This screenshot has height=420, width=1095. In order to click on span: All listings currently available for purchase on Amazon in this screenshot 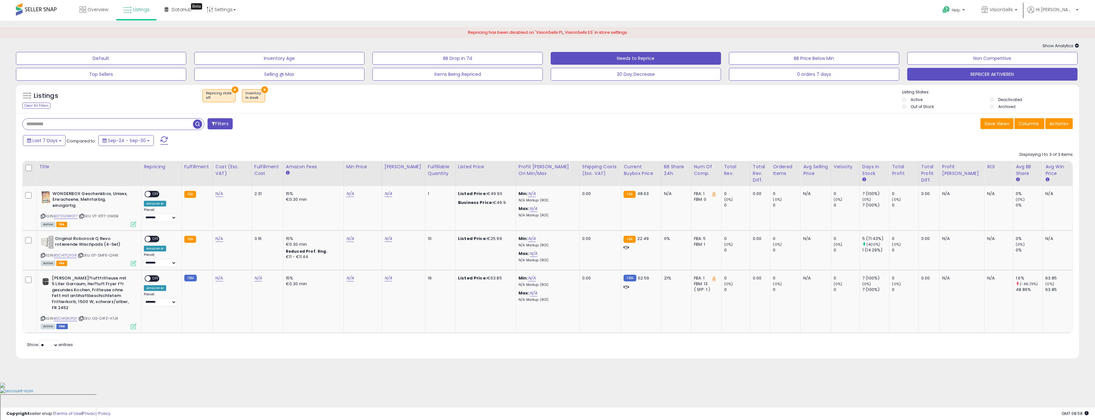, I will do `click(48, 263)`.